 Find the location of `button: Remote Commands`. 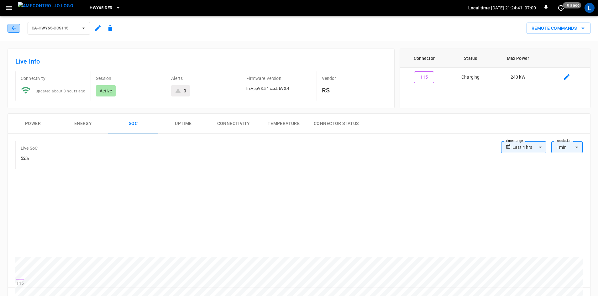

button: Remote Commands is located at coordinates (558, 28).